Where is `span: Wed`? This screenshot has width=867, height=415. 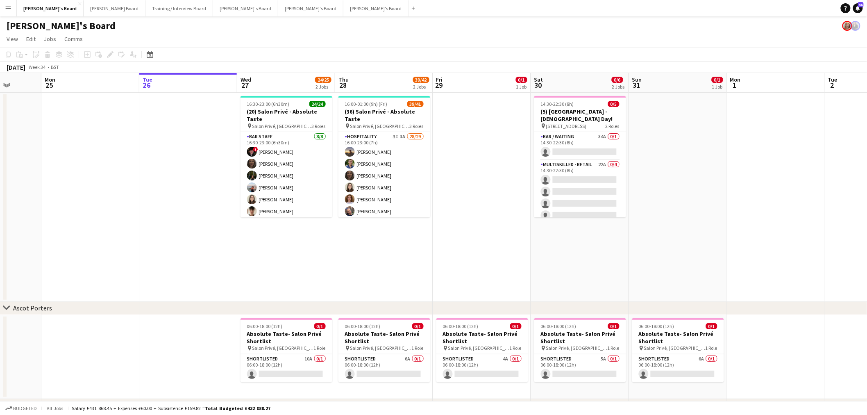
span: Wed is located at coordinates (246, 80).